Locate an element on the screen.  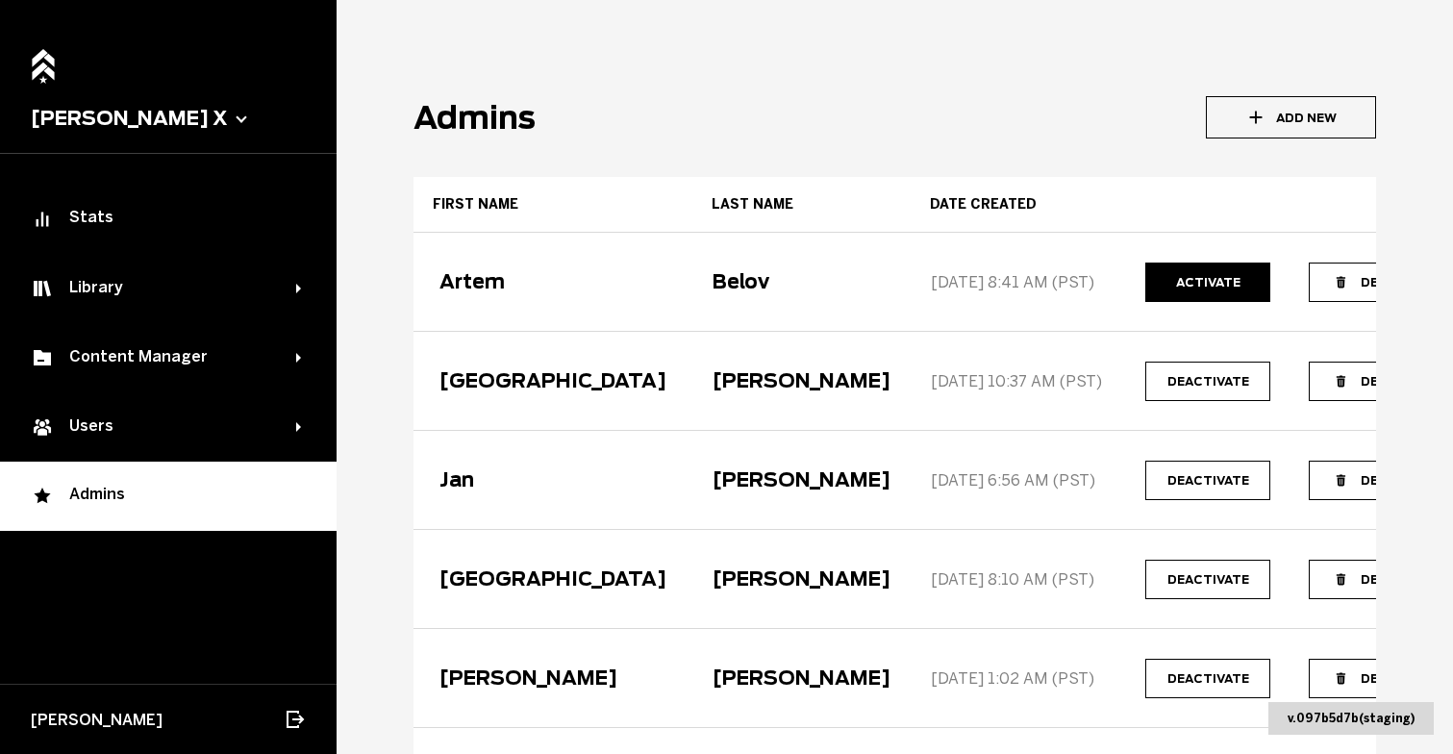
div: Jan is located at coordinates (457, 480).